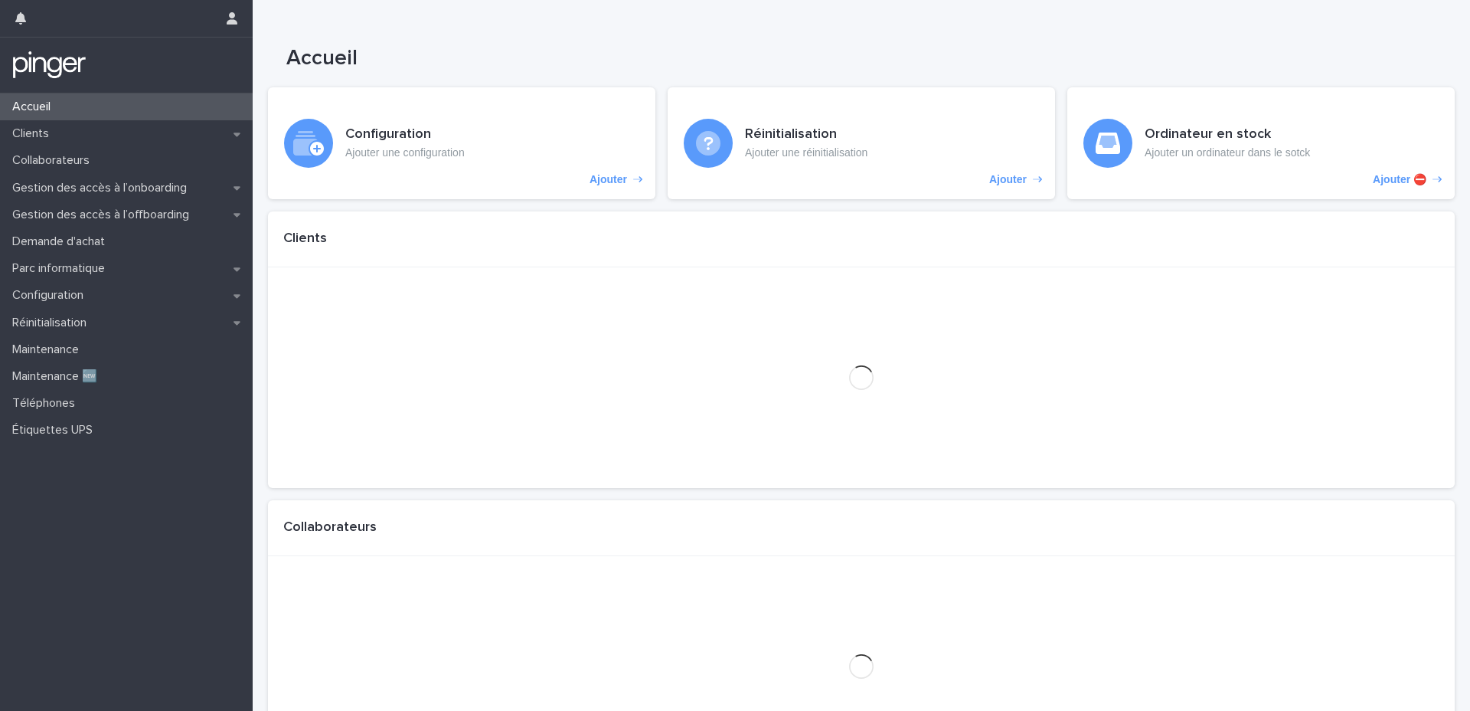  What do you see at coordinates (1261, 143) in the screenshot?
I see `a: Ajouter ⛔️` at bounding box center [1261, 143].